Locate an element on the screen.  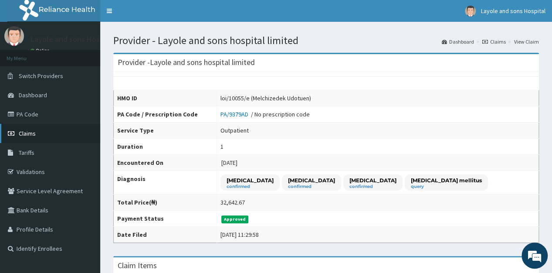
small: query is located at coordinates (446, 186).